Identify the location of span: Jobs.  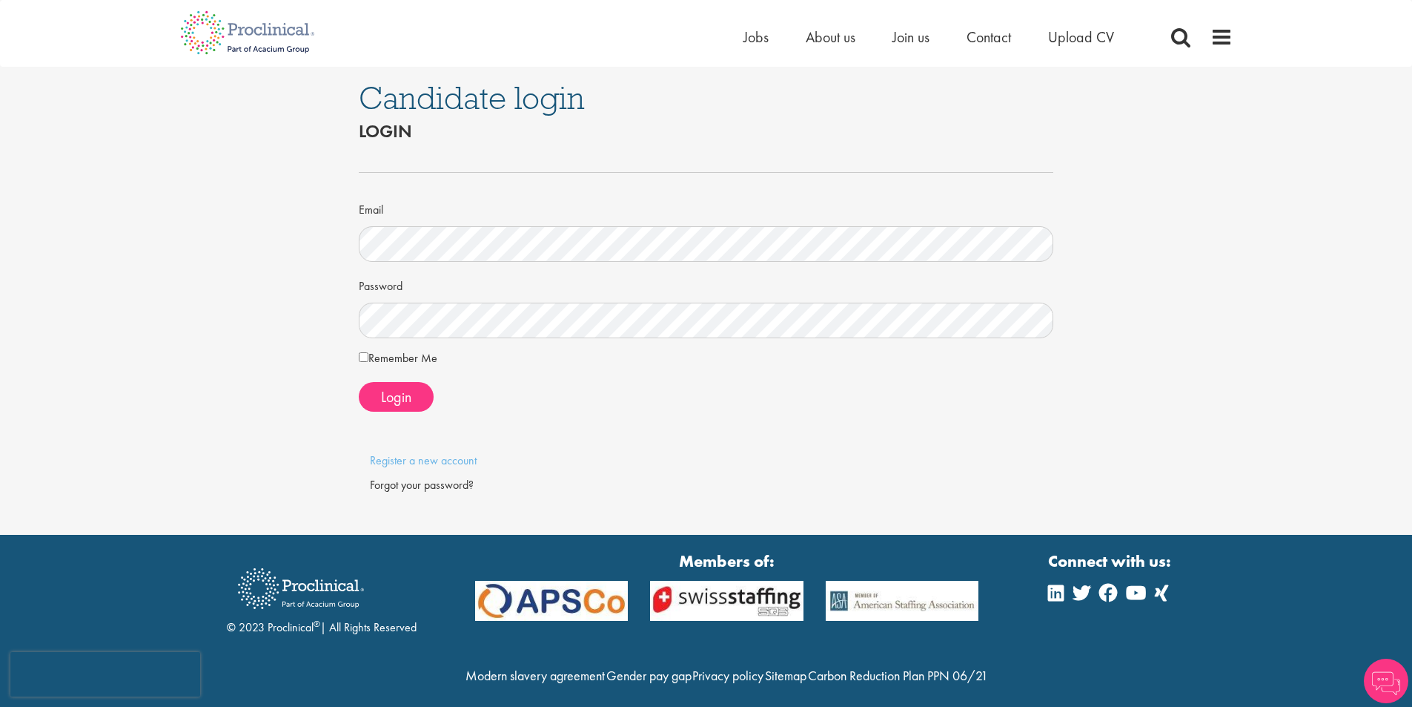
(756, 37).